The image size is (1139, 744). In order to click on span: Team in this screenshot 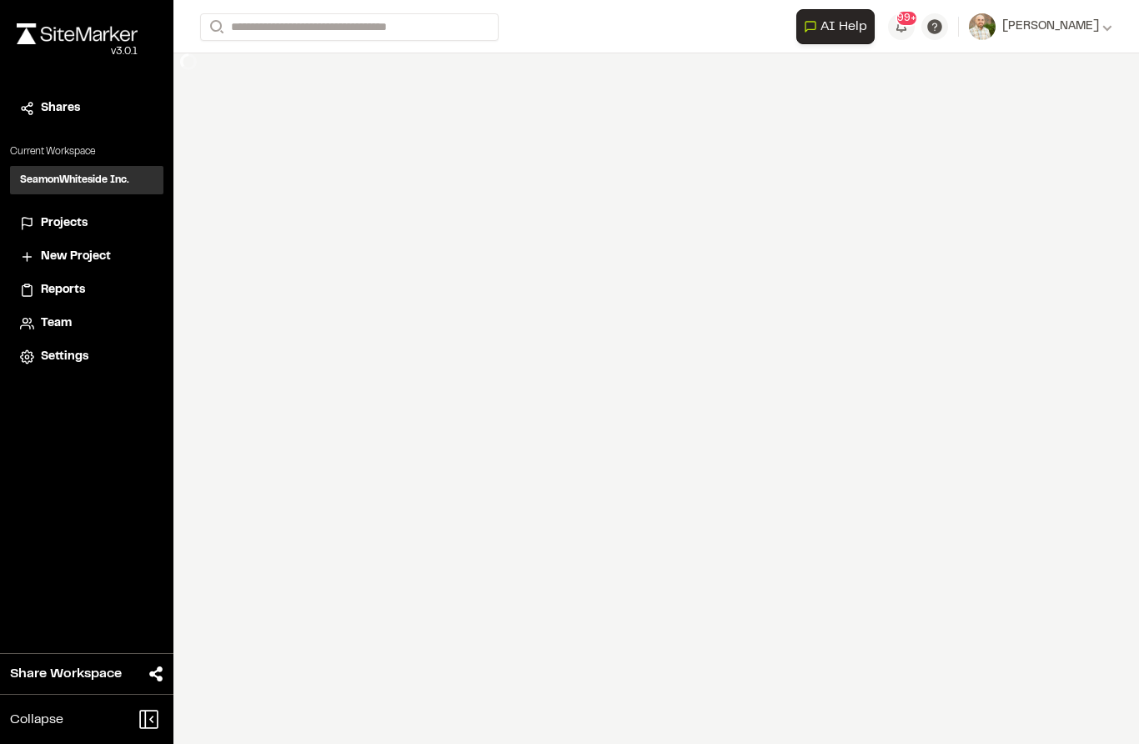, I will do `click(56, 324)`.